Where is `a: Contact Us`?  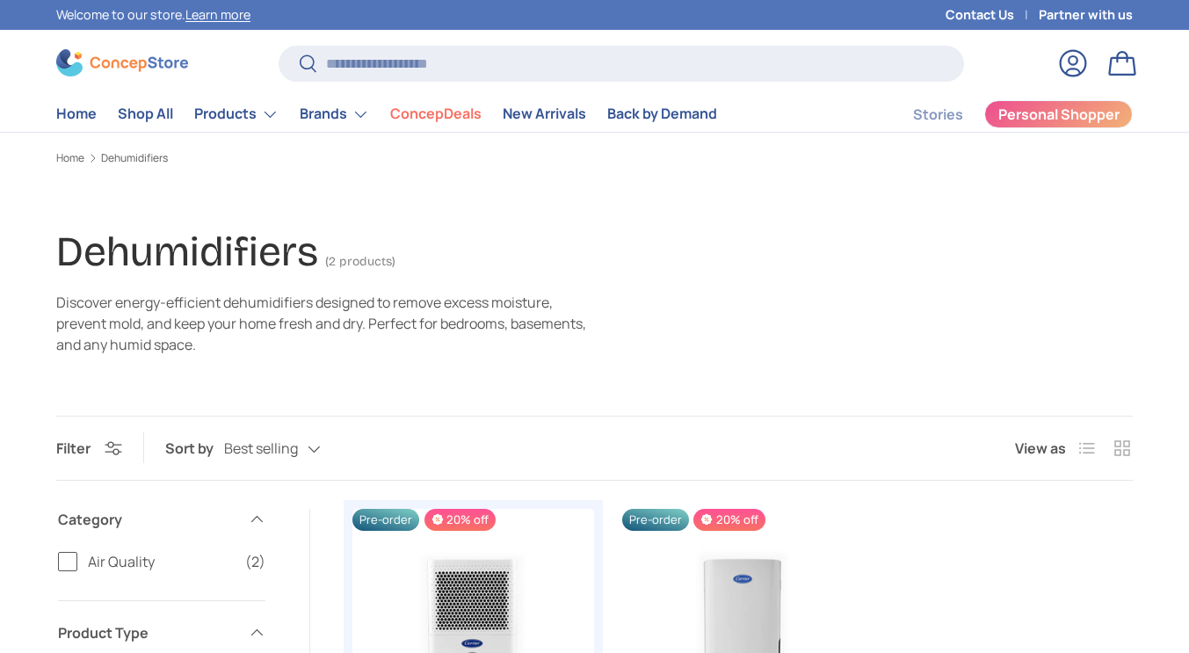 a: Contact Us is located at coordinates (992, 15).